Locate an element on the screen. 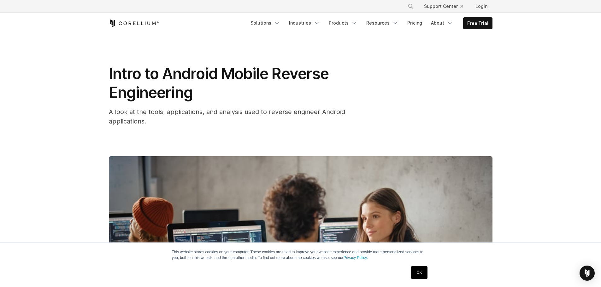  a: About is located at coordinates (442, 23).